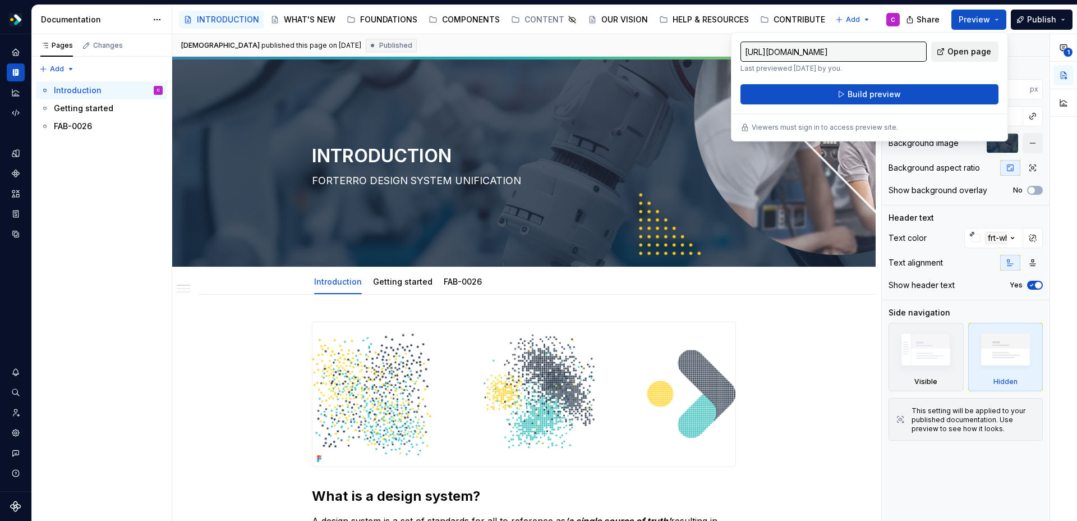  I want to click on button: Notifications, so click(16, 372).